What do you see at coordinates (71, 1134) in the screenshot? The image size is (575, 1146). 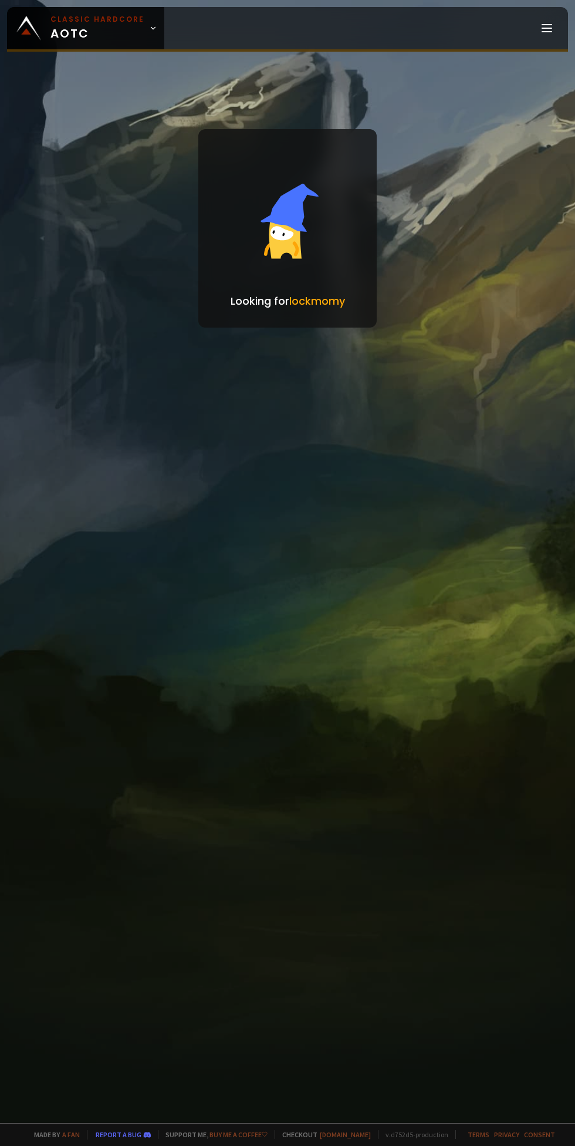 I see `a: a fan` at bounding box center [71, 1134].